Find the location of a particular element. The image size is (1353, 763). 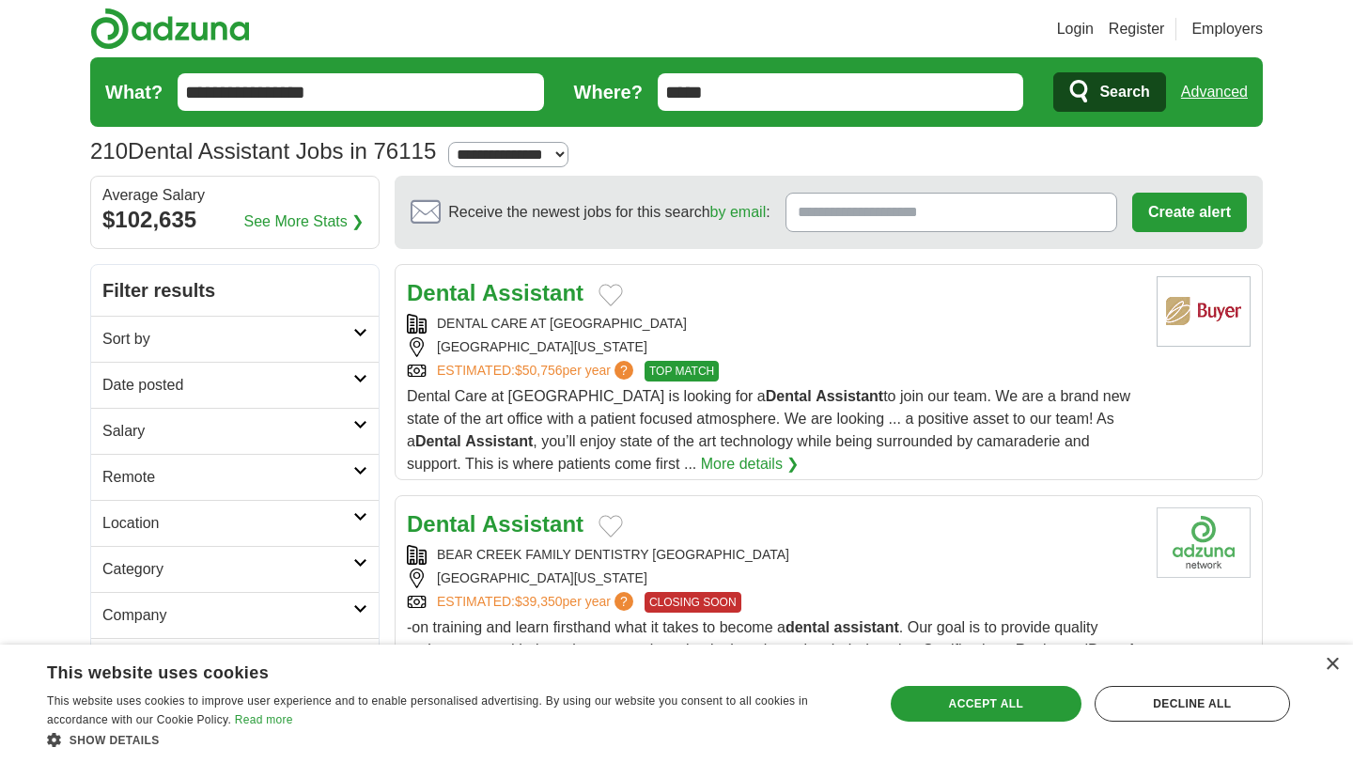

a: Login is located at coordinates (1075, 29).